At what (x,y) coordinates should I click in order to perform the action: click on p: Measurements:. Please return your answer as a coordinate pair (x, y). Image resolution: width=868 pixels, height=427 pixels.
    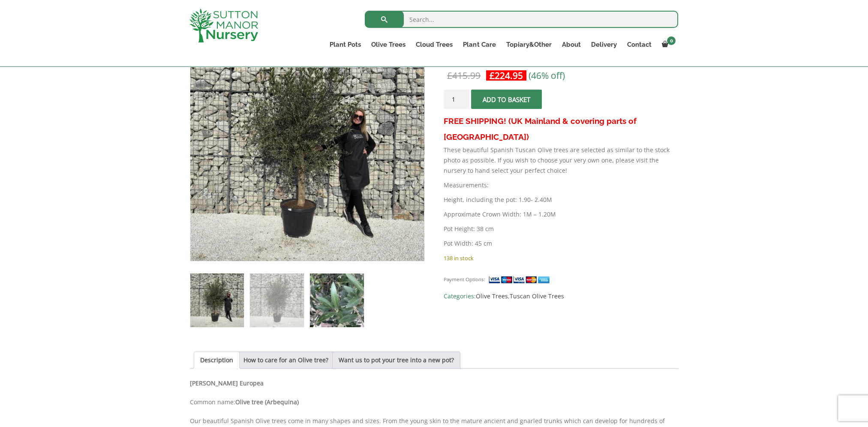
    Looking at the image, I should click on (561, 185).